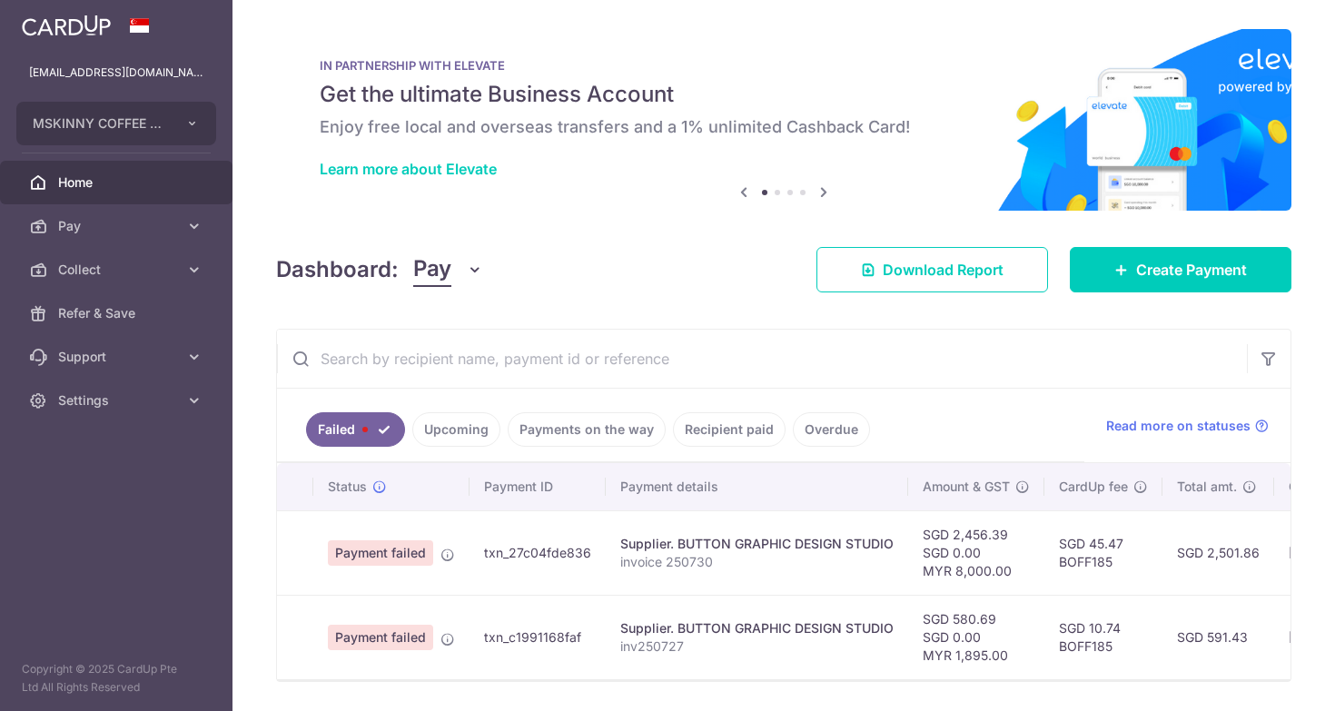  I want to click on span: Download Report, so click(943, 270).